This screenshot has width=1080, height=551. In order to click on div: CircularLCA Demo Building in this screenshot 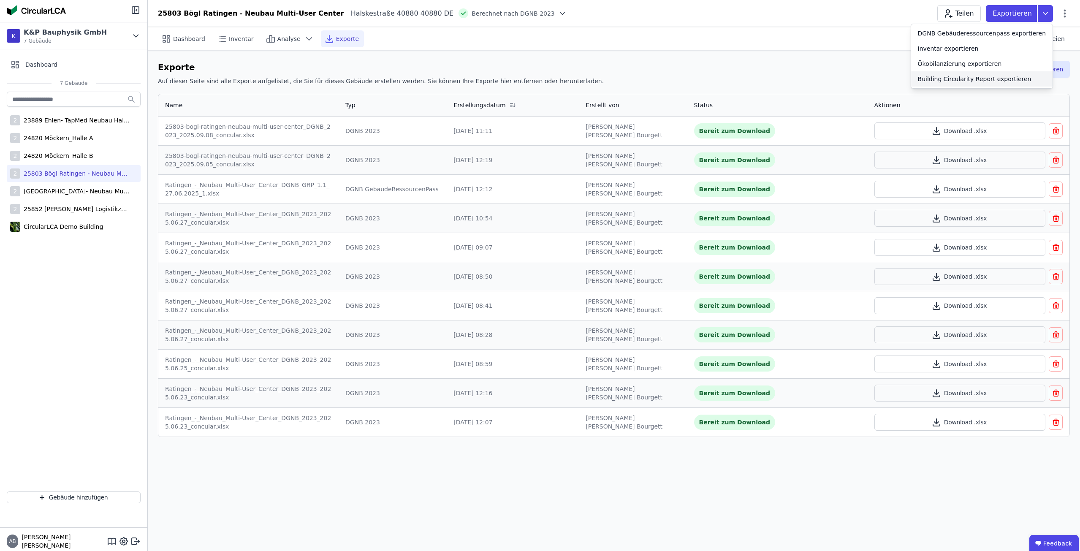, I will do `click(62, 227)`.